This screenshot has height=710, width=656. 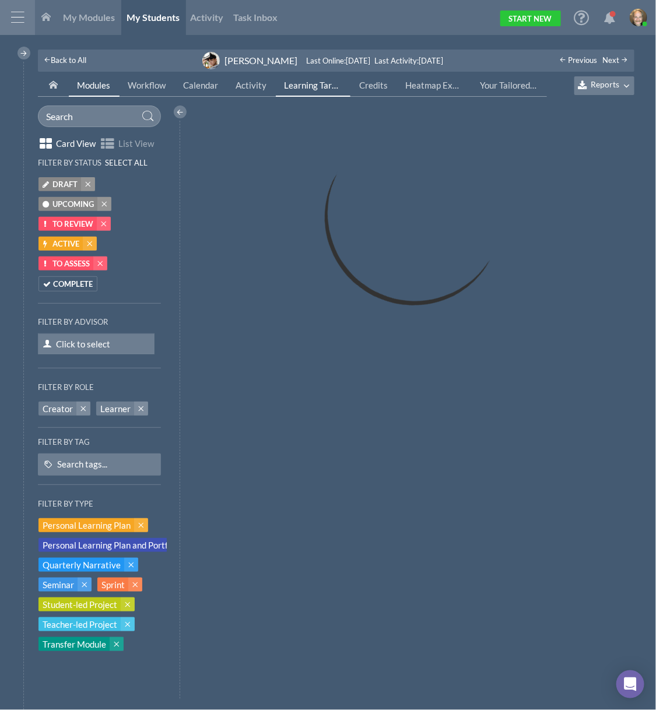 What do you see at coordinates (201, 85) in the screenshot?
I see `span: Calendar` at bounding box center [201, 85].